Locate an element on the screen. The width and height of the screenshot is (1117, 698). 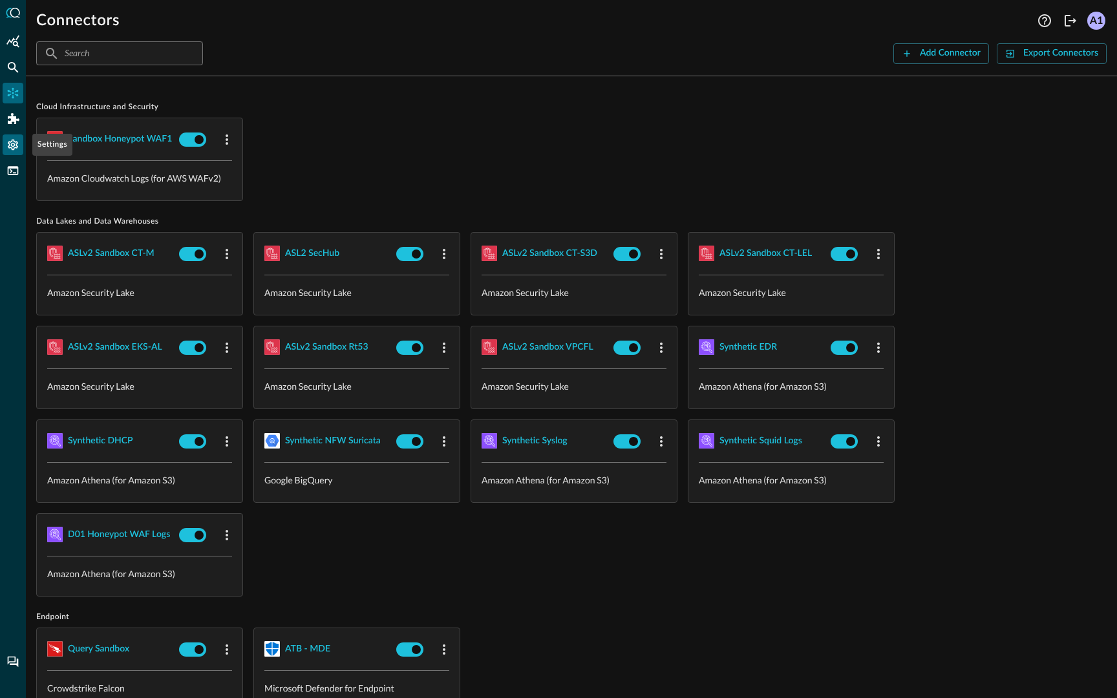
div: Summary Insights is located at coordinates (13, 41).